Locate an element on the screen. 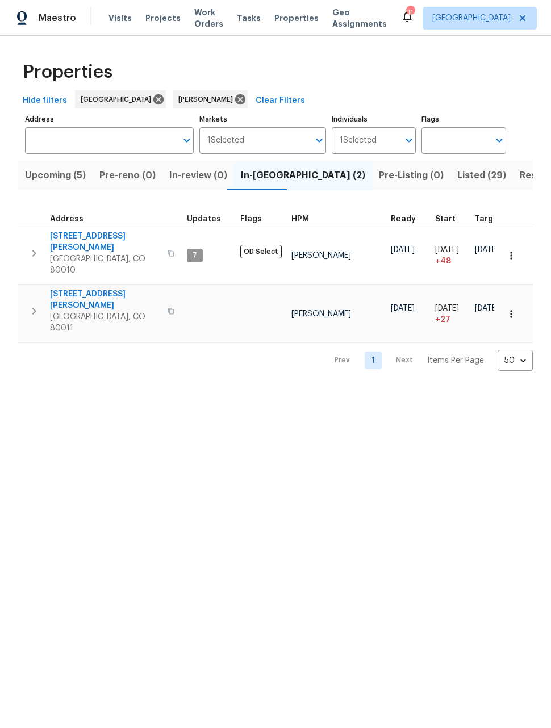 The height and width of the screenshot is (728, 551). span: Start is located at coordinates (445, 219).